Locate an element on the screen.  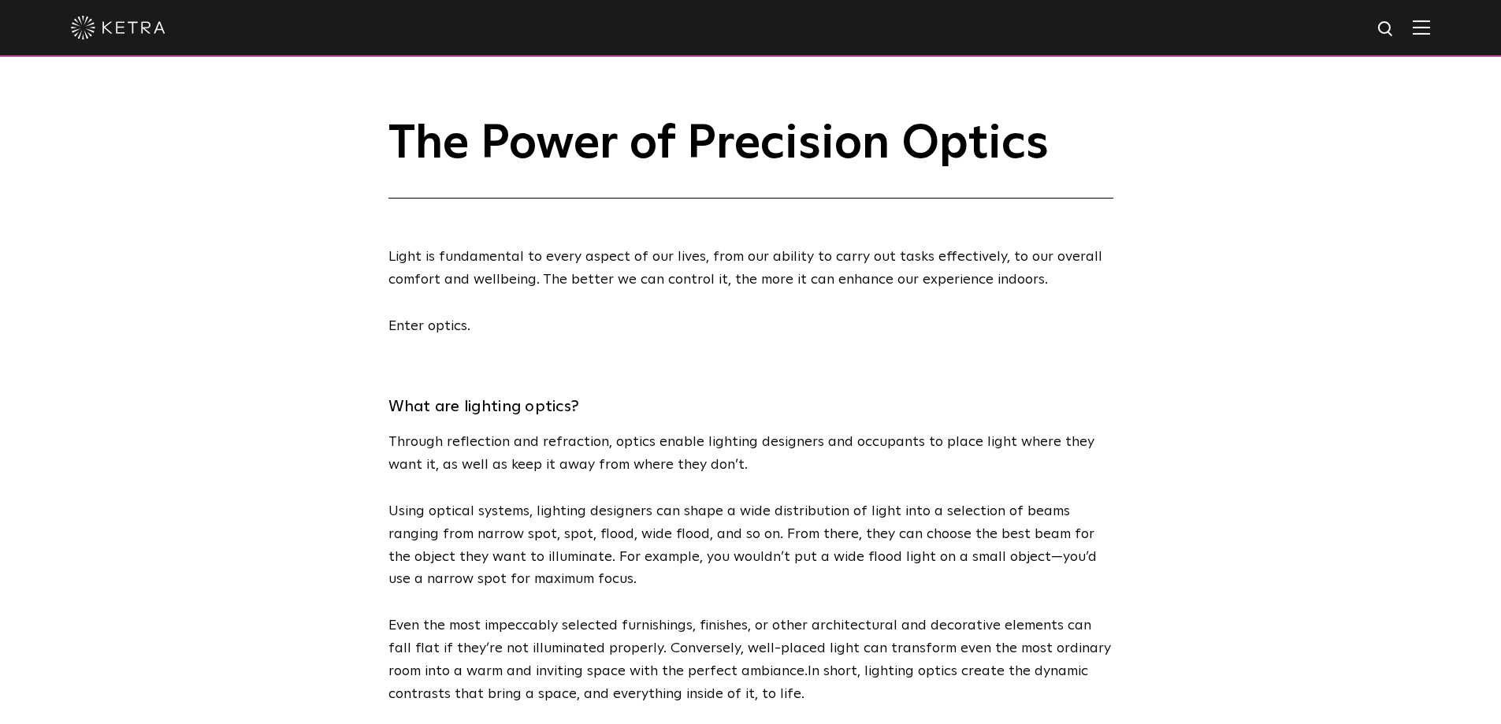
h3: What are lighting optics? is located at coordinates (751, 406).